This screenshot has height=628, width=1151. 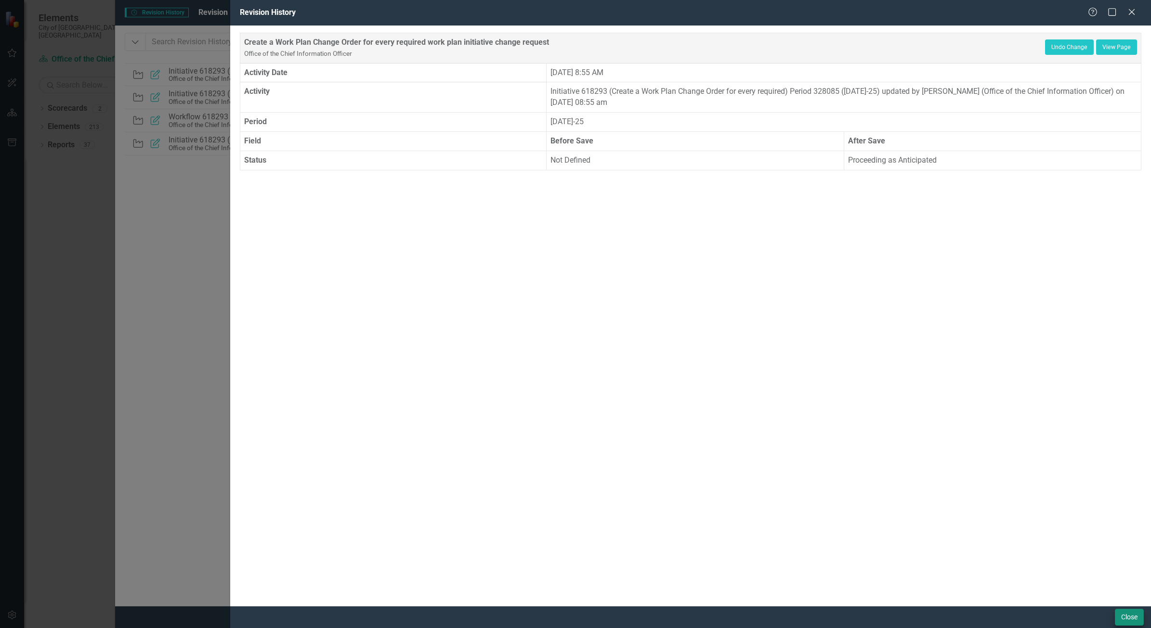 I want to click on span: Revision History, so click(x=268, y=12).